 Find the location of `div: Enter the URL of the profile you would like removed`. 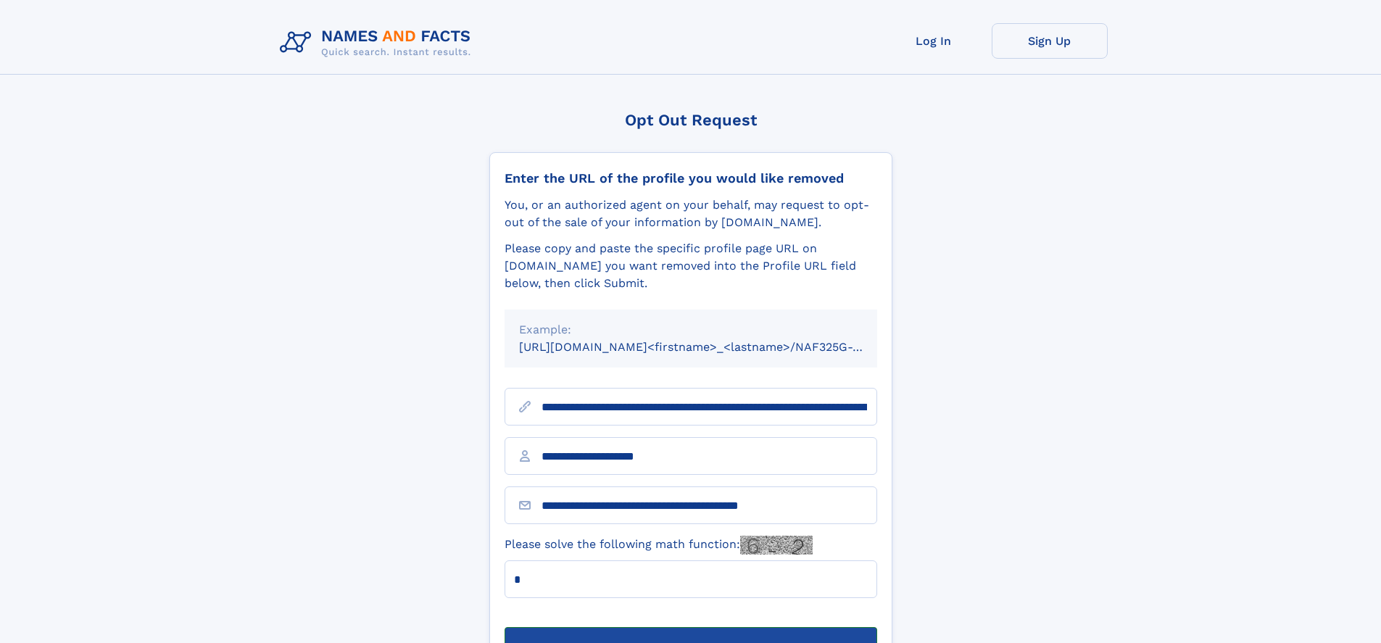

div: Enter the URL of the profile you would like removed is located at coordinates (691, 178).